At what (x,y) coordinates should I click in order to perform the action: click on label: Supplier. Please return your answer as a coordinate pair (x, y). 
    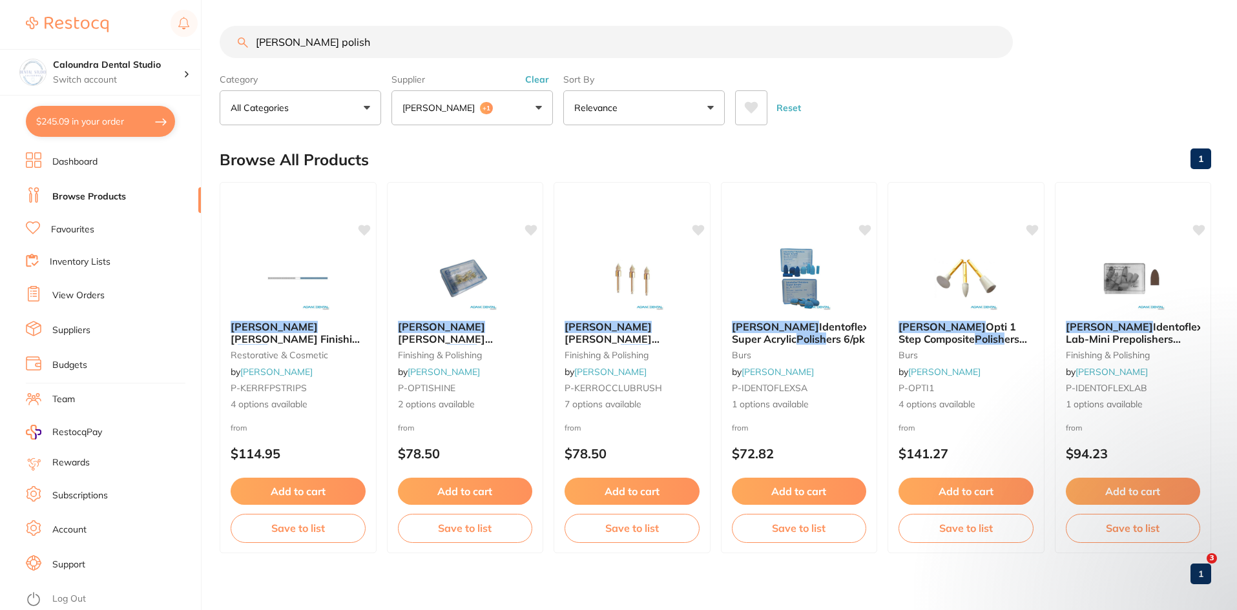
    Looking at the image, I should click on (472, 79).